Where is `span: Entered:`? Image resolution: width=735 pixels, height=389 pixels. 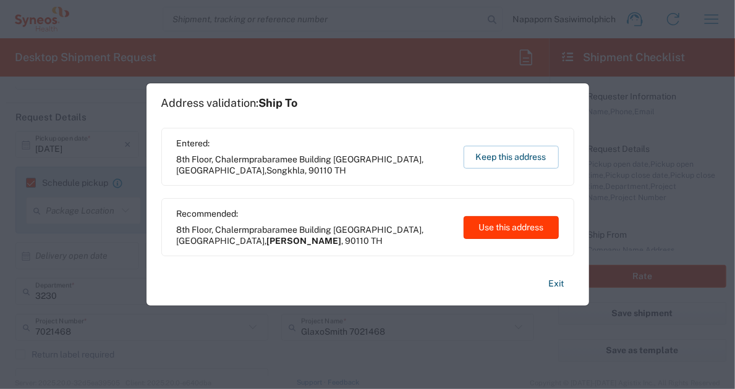 span: Entered: is located at coordinates (314, 143).